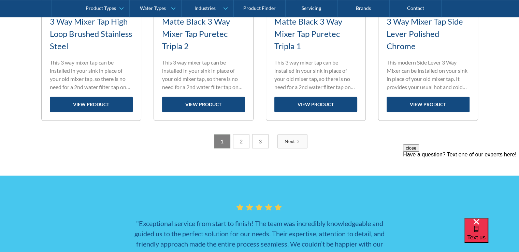 The image size is (519, 252). I want to click on a: 2, so click(241, 141).